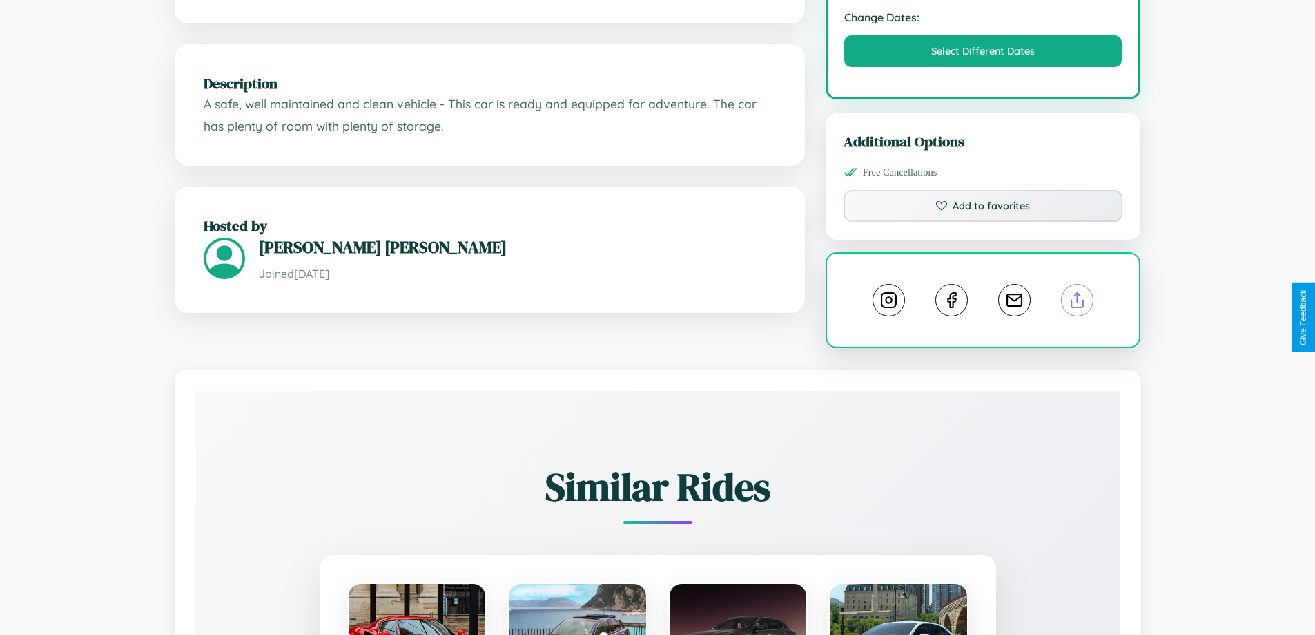 This screenshot has height=635, width=1315. I want to click on span: Free Cancellations, so click(900, 172).